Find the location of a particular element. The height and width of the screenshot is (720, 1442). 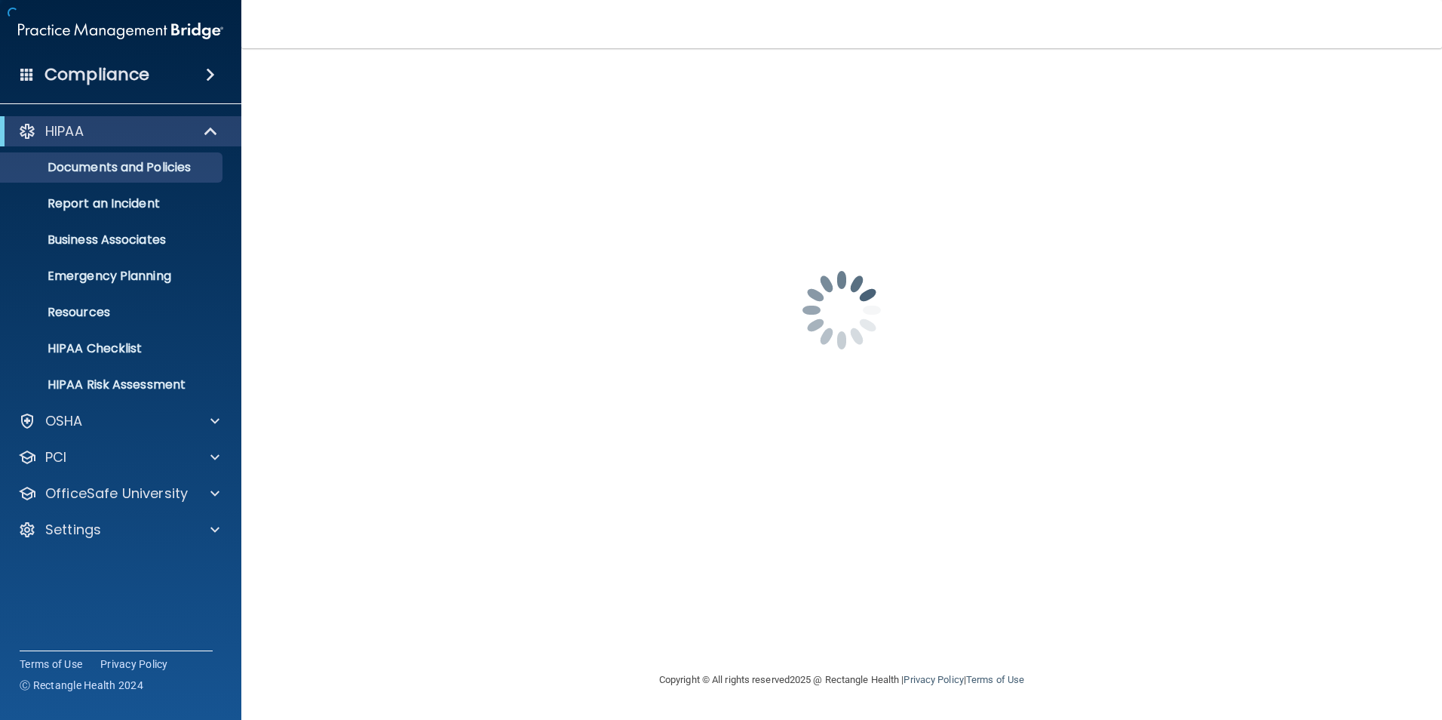

a: OSHA is located at coordinates (118, 421).